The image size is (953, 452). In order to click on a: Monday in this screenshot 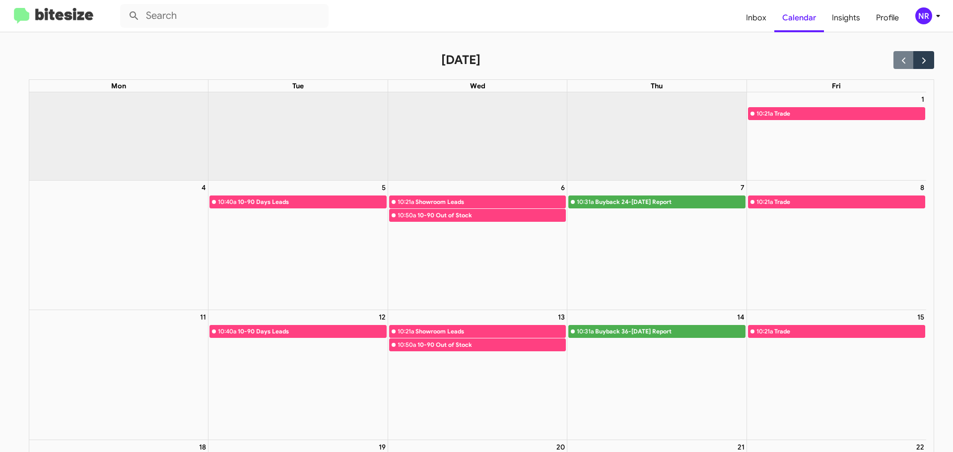, I will do `click(119, 86)`.